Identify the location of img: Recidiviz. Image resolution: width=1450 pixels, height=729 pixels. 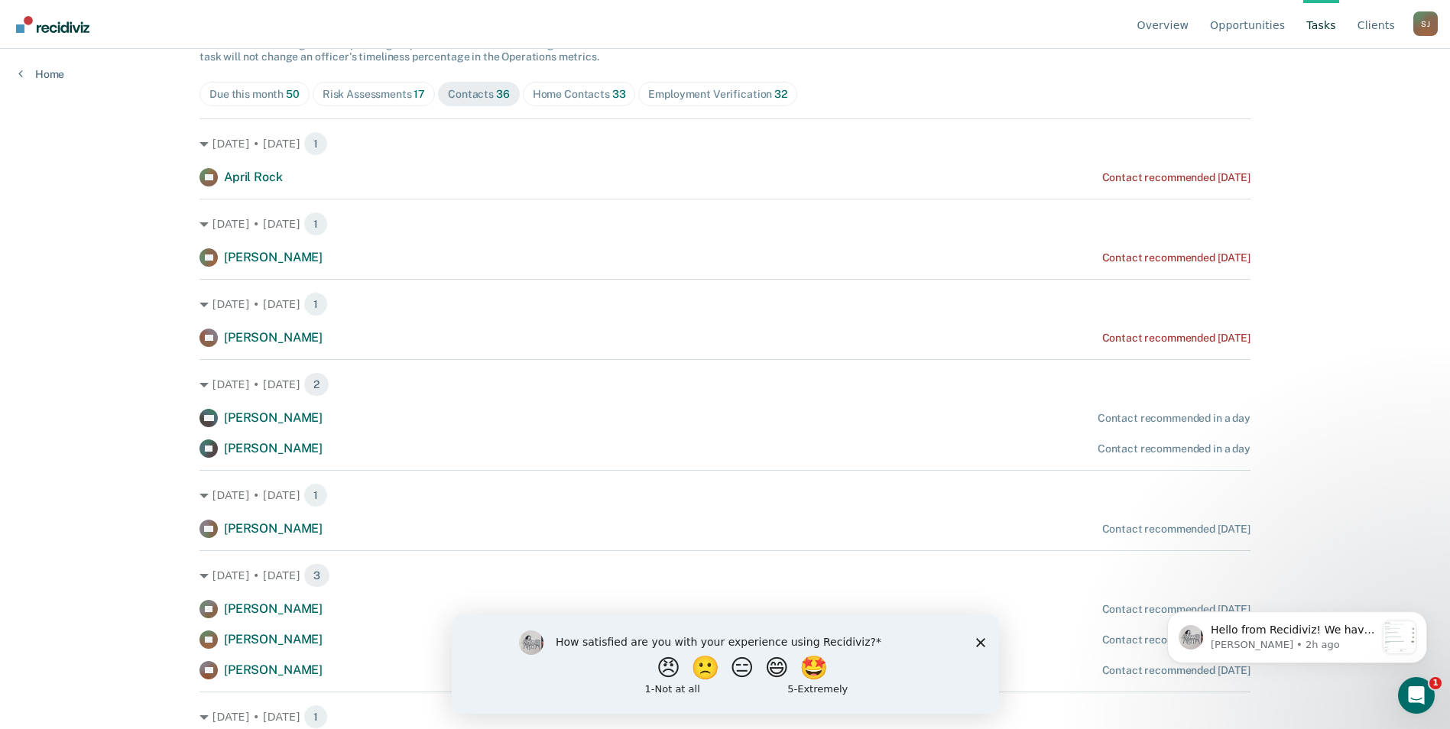
(53, 24).